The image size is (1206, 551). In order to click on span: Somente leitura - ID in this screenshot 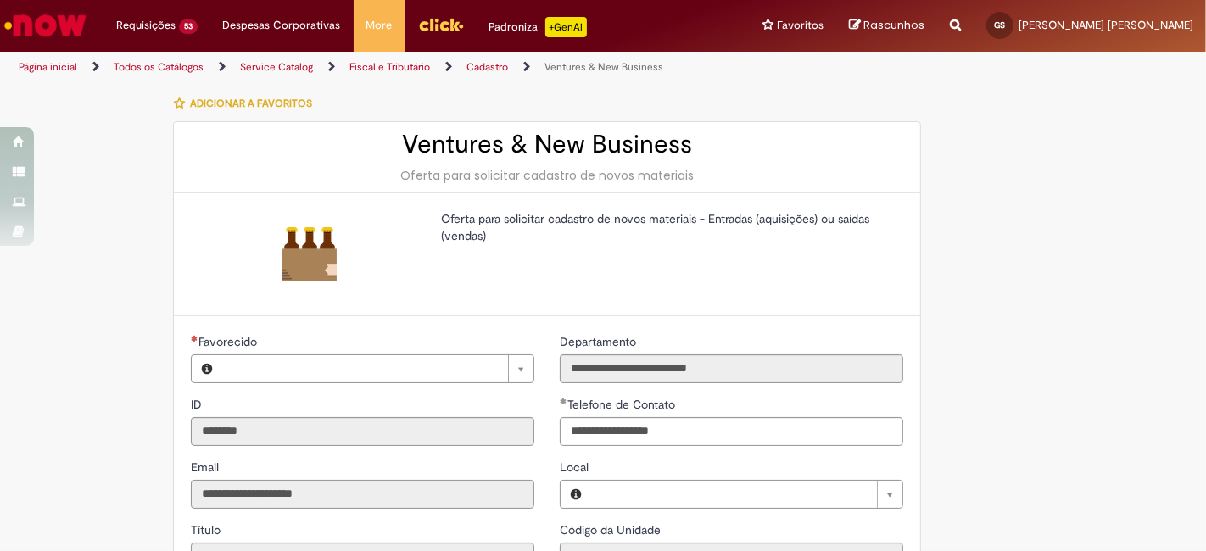, I will do `click(198, 404)`.